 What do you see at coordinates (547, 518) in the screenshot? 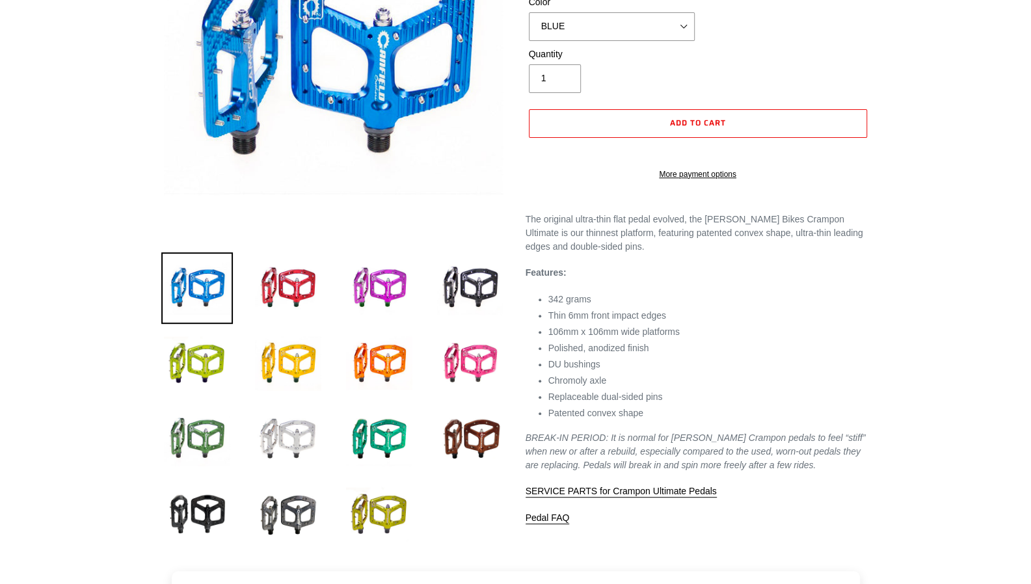
I see `a: Pedal FAQ` at bounding box center [547, 518].